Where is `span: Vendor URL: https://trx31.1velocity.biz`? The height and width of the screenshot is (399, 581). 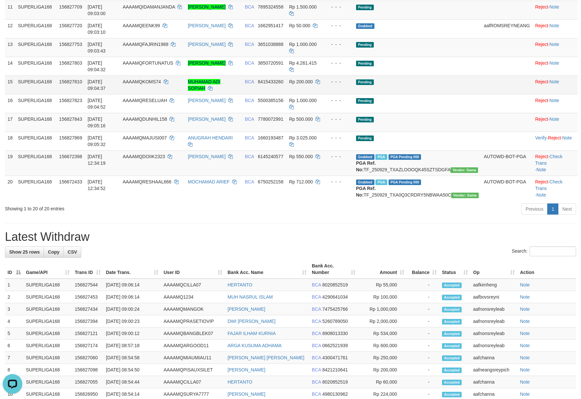 span: Vendor URL: https://trx31.1velocity.biz is located at coordinates (465, 195).